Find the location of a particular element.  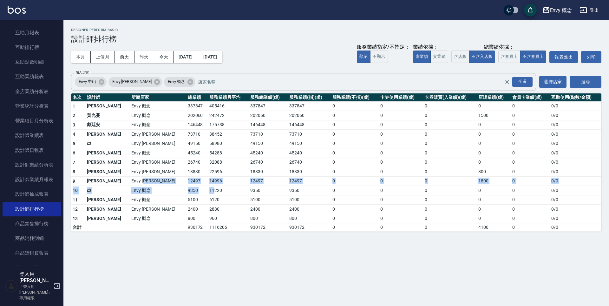

td: 960 is located at coordinates (228, 218).